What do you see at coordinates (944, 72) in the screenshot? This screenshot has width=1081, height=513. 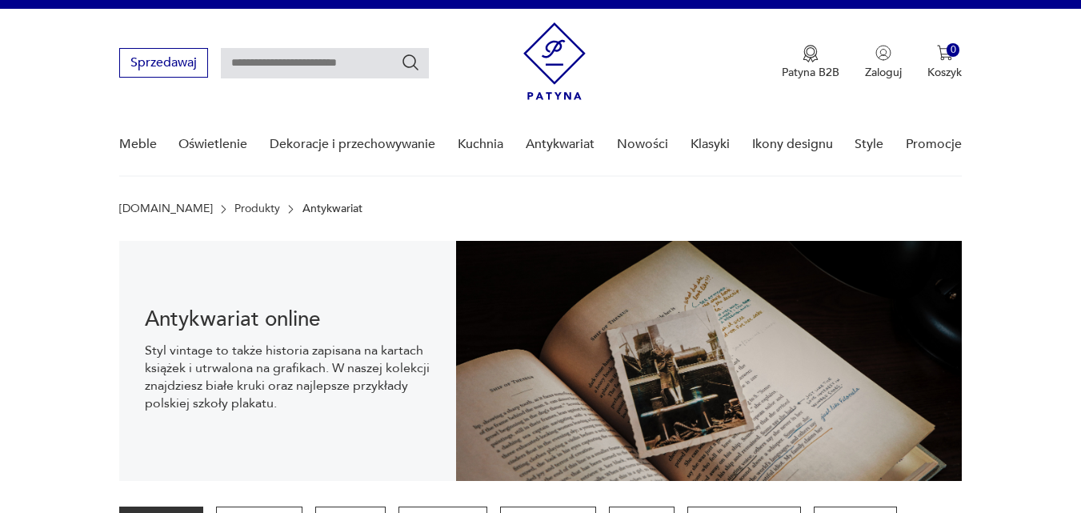 I see `p: Koszyk` at bounding box center [944, 72].